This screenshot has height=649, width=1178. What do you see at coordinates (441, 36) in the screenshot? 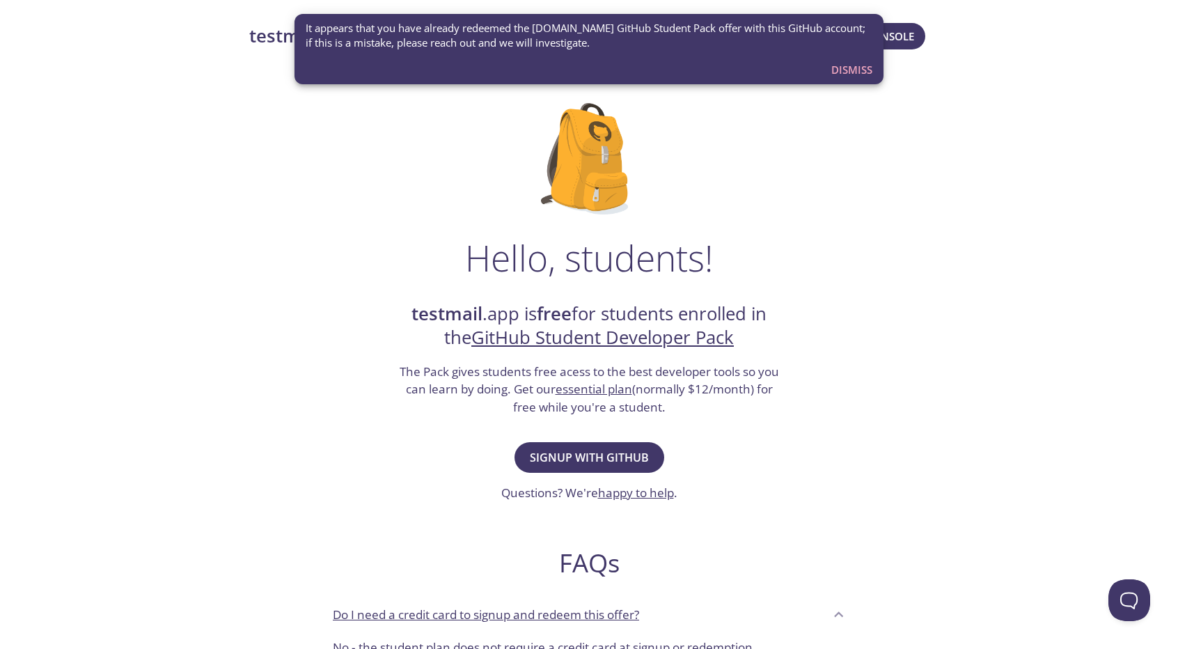
I see `a: testmail.app` at bounding box center [441, 36].